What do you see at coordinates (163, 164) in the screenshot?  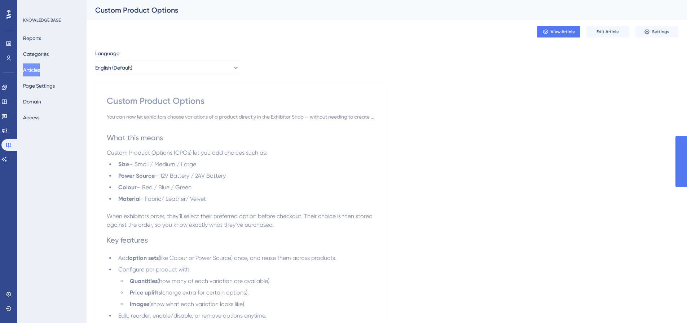 I see `span: – Small / Medium / Large` at bounding box center [163, 164].